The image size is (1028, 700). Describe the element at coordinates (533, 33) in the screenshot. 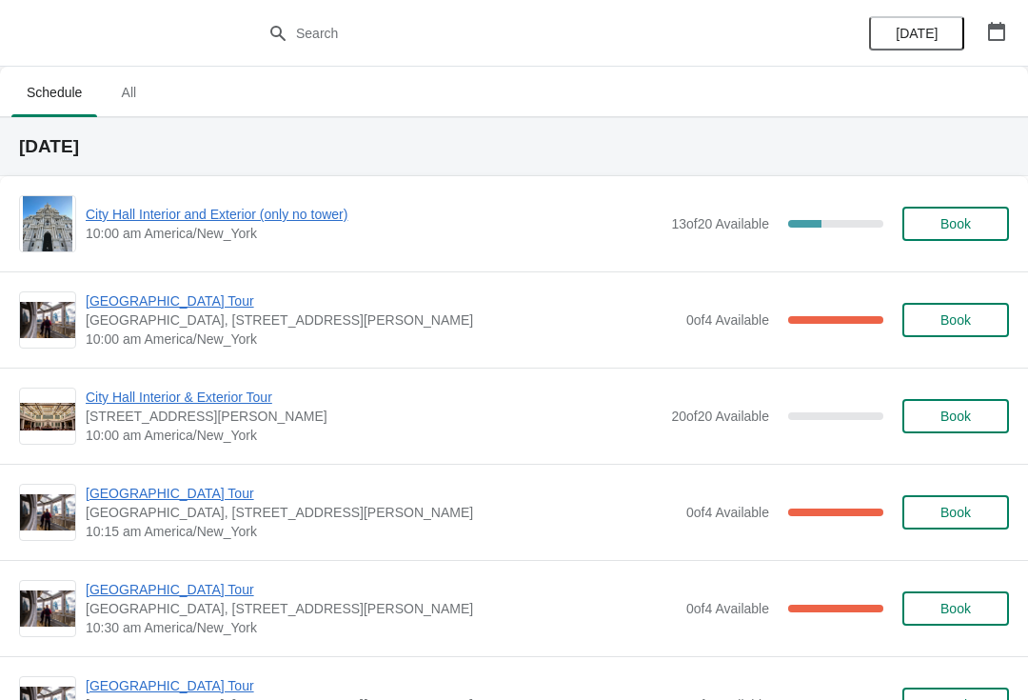

I see `input: Search` at that location.